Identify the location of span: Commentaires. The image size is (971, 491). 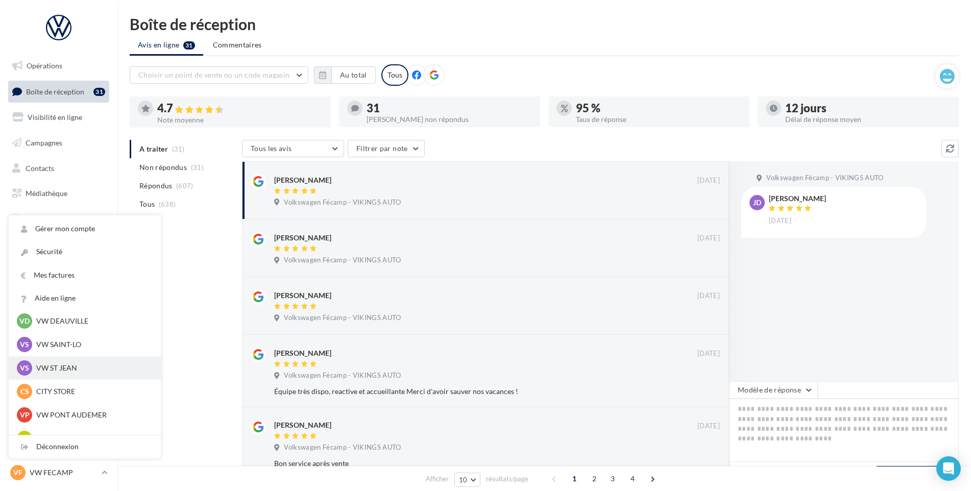
(237, 45).